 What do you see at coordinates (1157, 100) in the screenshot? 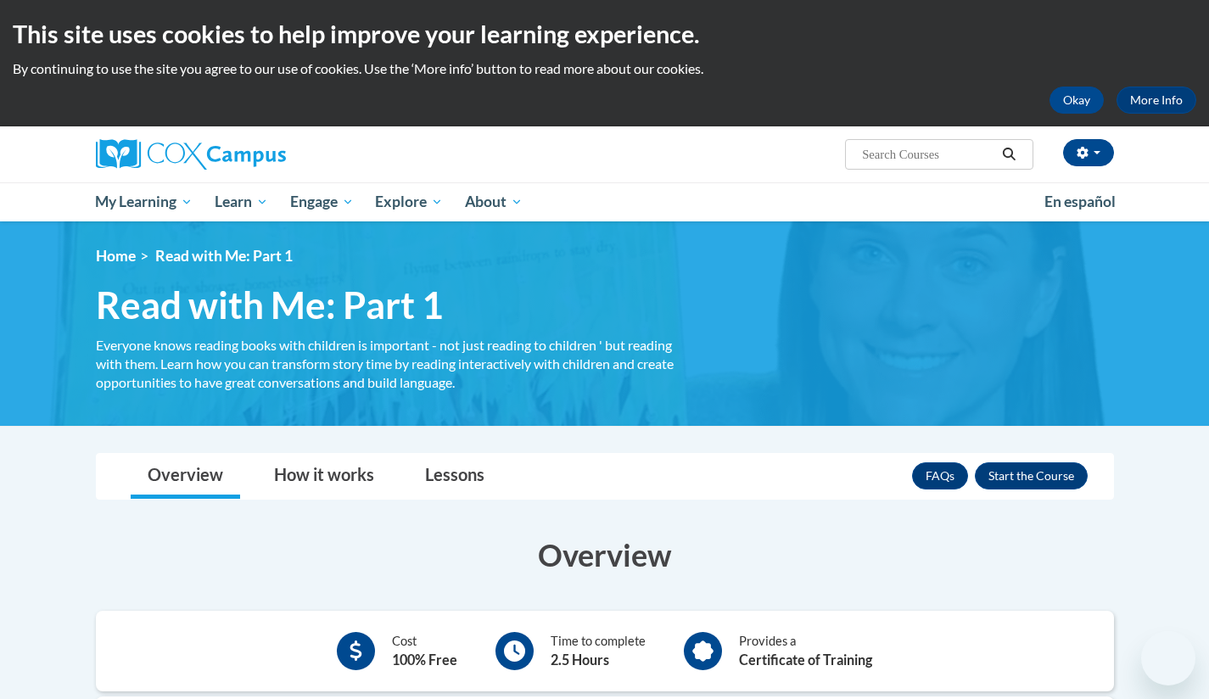
I see `a: More Info` at bounding box center [1157, 100].